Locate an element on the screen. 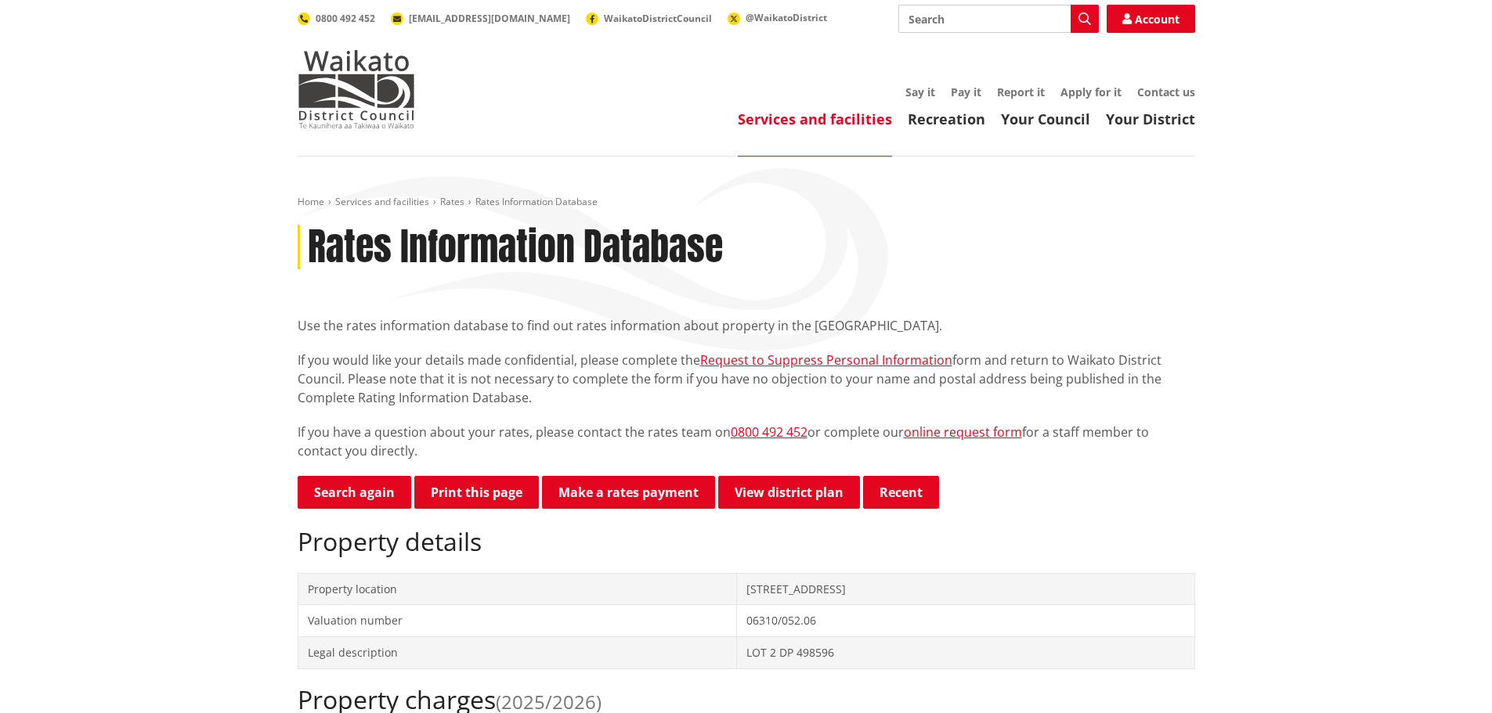  a: Make a rates payment is located at coordinates (628, 493).